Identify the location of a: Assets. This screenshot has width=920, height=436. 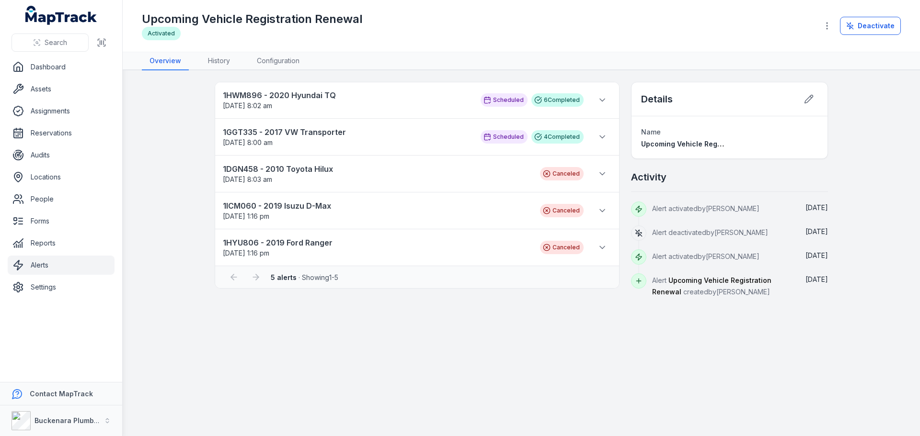
(61, 89).